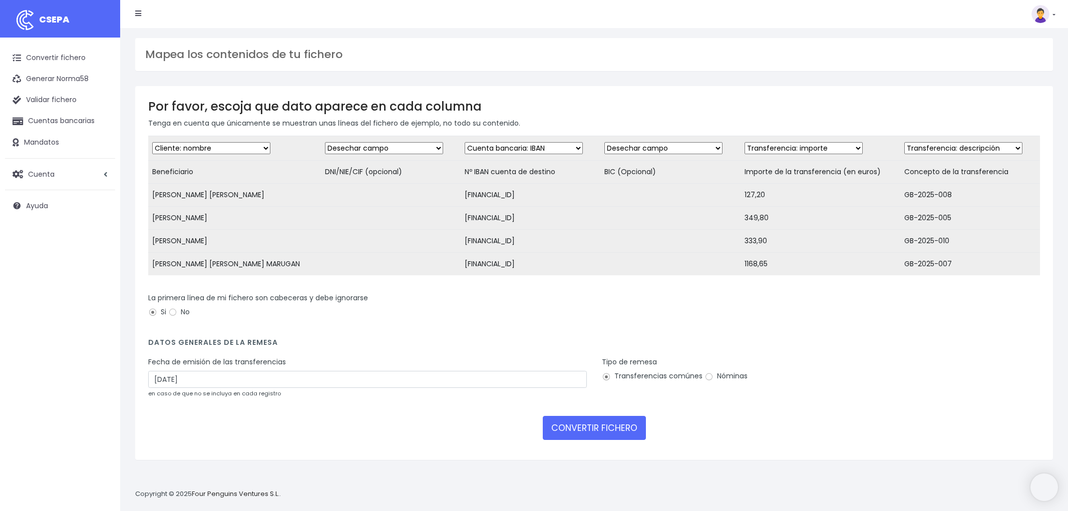 The width and height of the screenshot is (1068, 511). Describe the element at coordinates (390, 172) in the screenshot. I see `td: DNI/NIE/CIF (opcional)` at that location.